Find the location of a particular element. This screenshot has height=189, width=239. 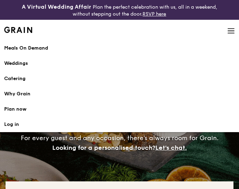

div: Plan the perfect celebration with us, all in a weekend, without stepping out the door. is located at coordinates (120, 10).